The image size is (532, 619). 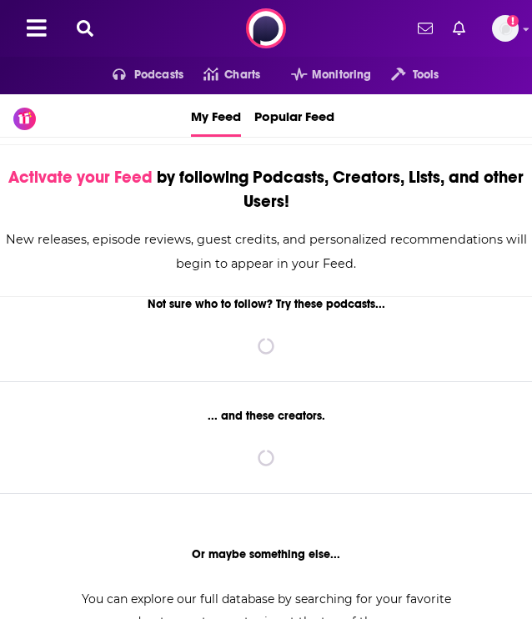 I want to click on svg: Add a profile image, so click(x=513, y=21).